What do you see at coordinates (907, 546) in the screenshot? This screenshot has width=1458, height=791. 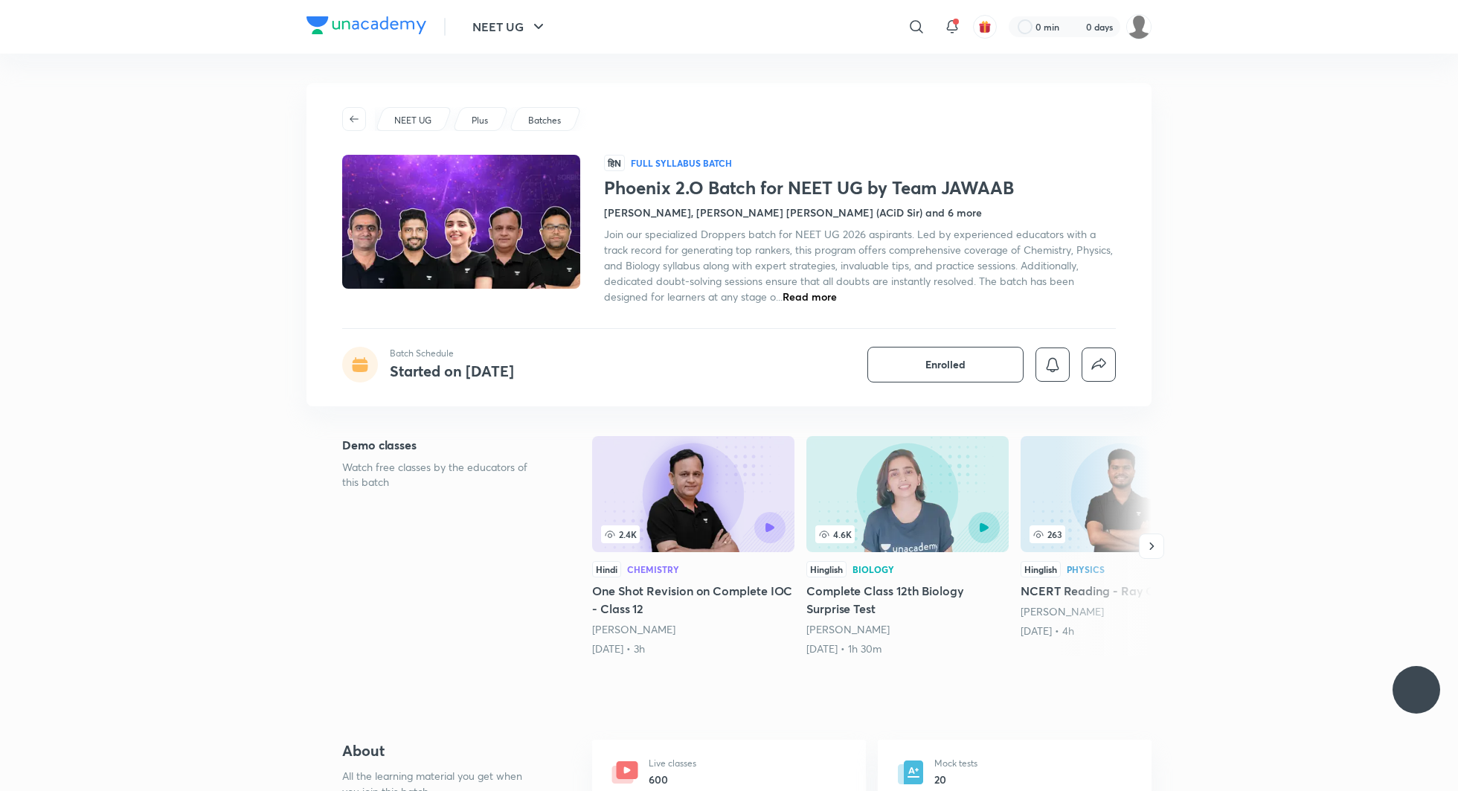 I see `a: Complete Class 12th Biology Surprise Test` at bounding box center [907, 546].